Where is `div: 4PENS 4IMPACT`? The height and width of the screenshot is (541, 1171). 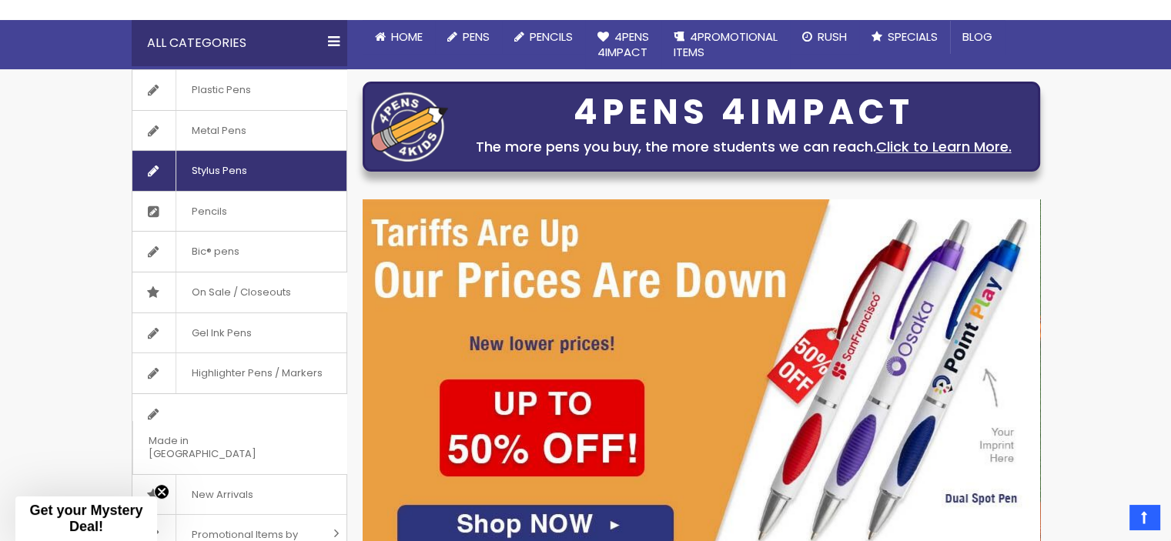
div: 4PENS 4IMPACT is located at coordinates (744, 112).